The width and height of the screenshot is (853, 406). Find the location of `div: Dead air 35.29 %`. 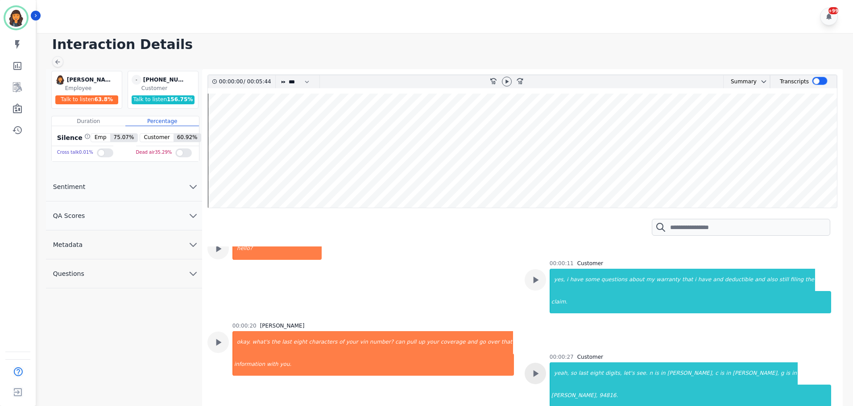

div: Dead air 35.29 % is located at coordinates (154, 153).